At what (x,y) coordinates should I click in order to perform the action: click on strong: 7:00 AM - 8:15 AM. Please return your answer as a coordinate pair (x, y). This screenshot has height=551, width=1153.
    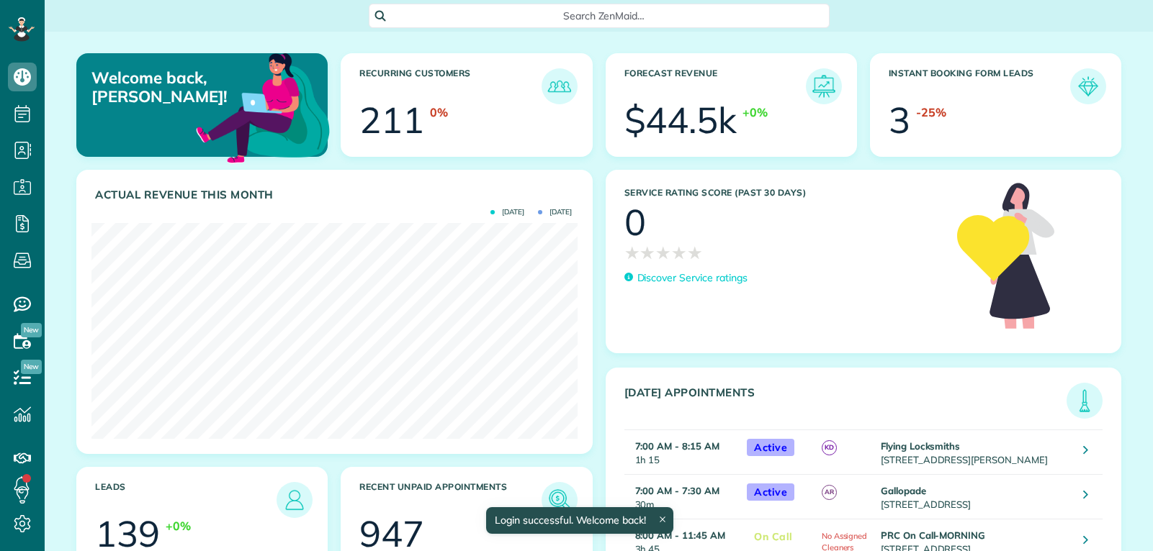
    Looking at the image, I should click on (677, 446).